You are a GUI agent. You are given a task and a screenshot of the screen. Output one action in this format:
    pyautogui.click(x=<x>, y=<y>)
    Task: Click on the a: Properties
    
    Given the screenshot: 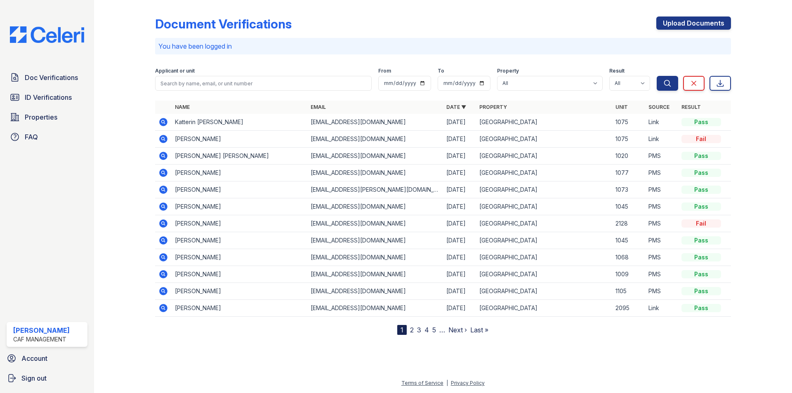 What is the action you would take?
    pyautogui.click(x=47, y=117)
    